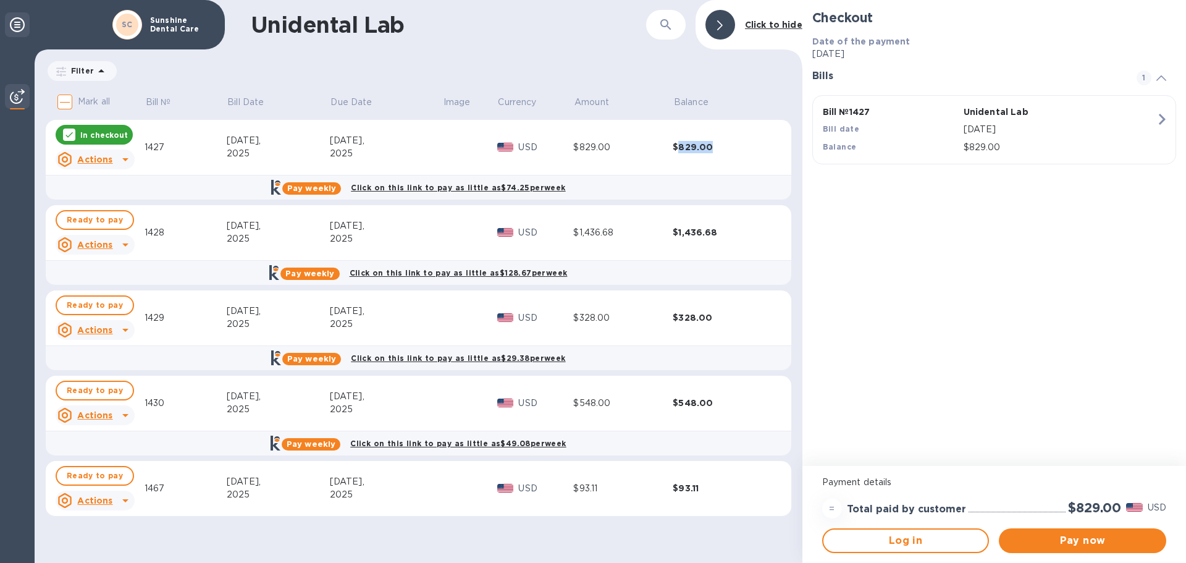  What do you see at coordinates (185, 147) in the screenshot?
I see `div: 1427` at bounding box center [185, 147].